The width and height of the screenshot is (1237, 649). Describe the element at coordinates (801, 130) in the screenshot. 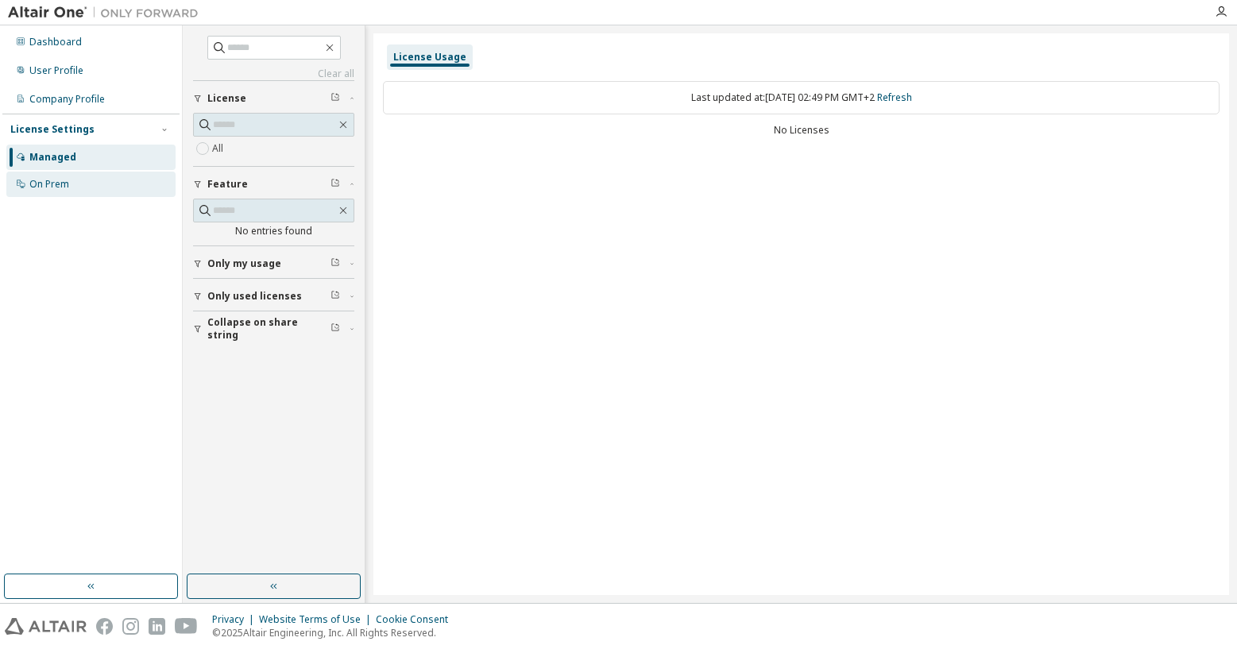

I see `div: No Licenses` at that location.